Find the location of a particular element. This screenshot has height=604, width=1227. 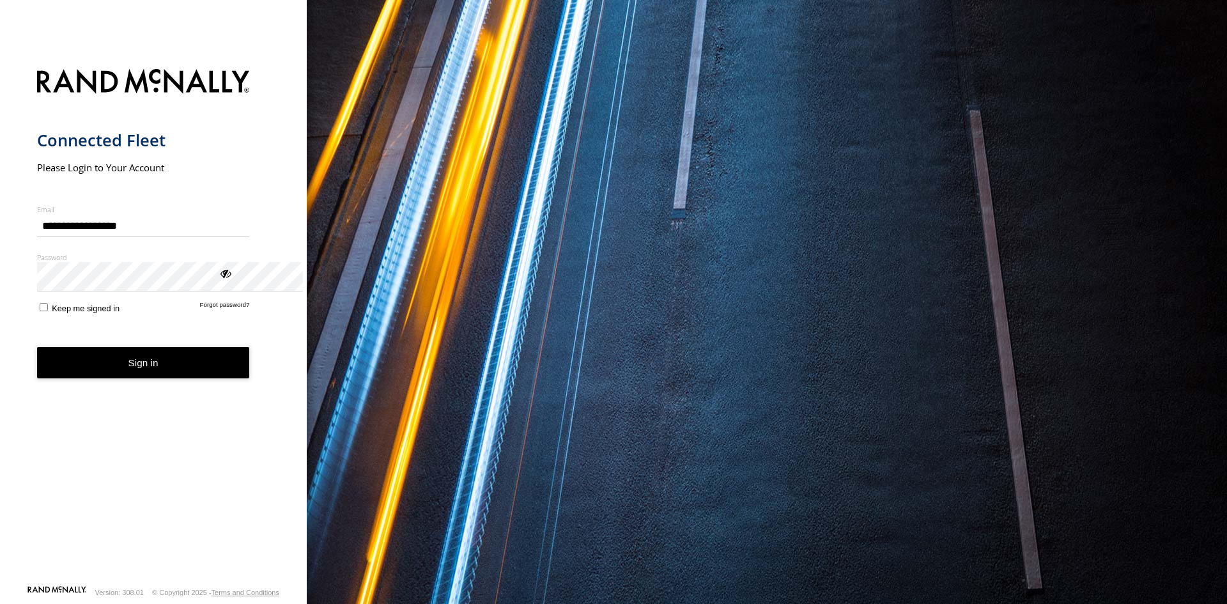

label: Password is located at coordinates (143, 257).